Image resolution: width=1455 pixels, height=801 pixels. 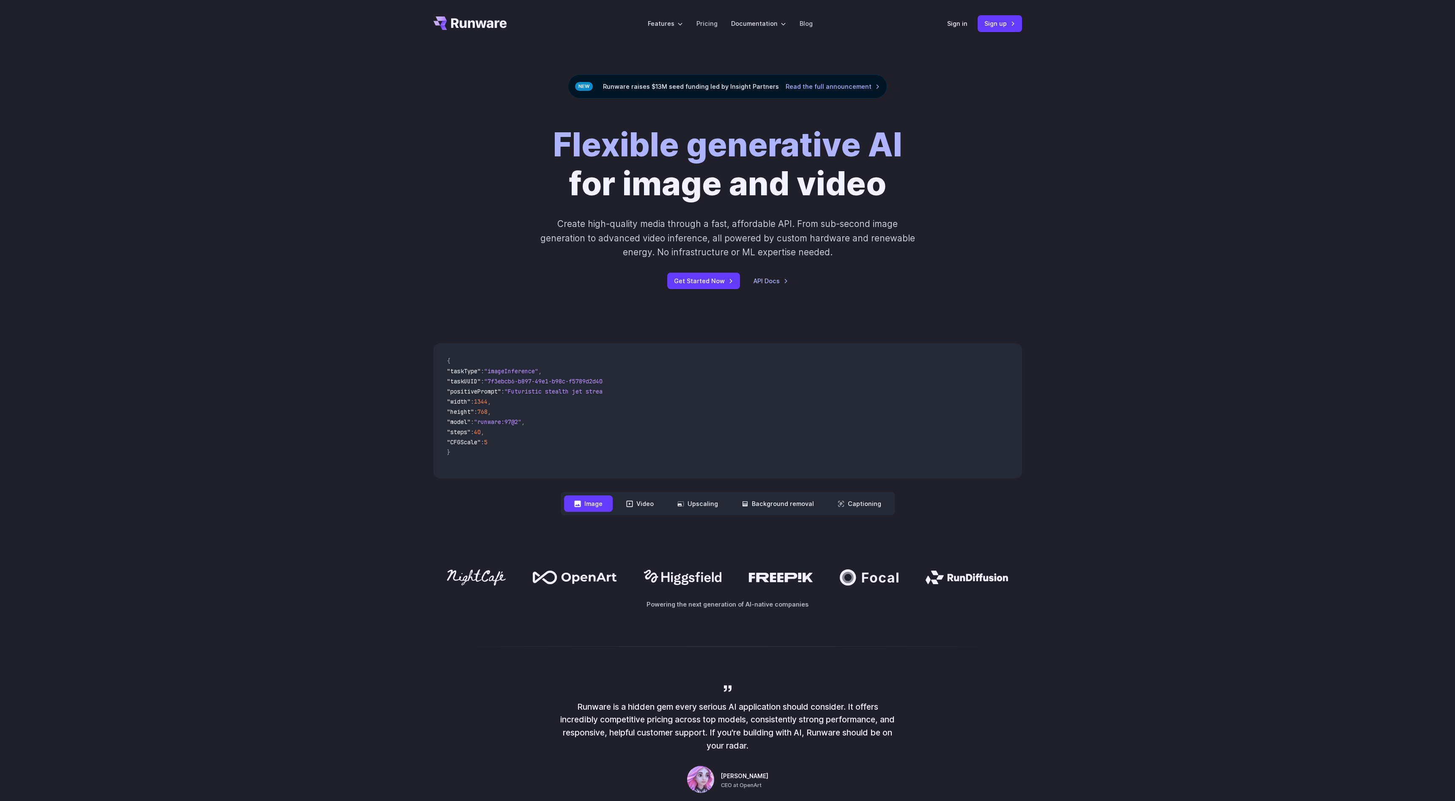 What do you see at coordinates (728, 726) in the screenshot?
I see `p: Runware is a hidden gem every serious AI application should consider. It offers incredibly compet...` at bounding box center [728, 726].